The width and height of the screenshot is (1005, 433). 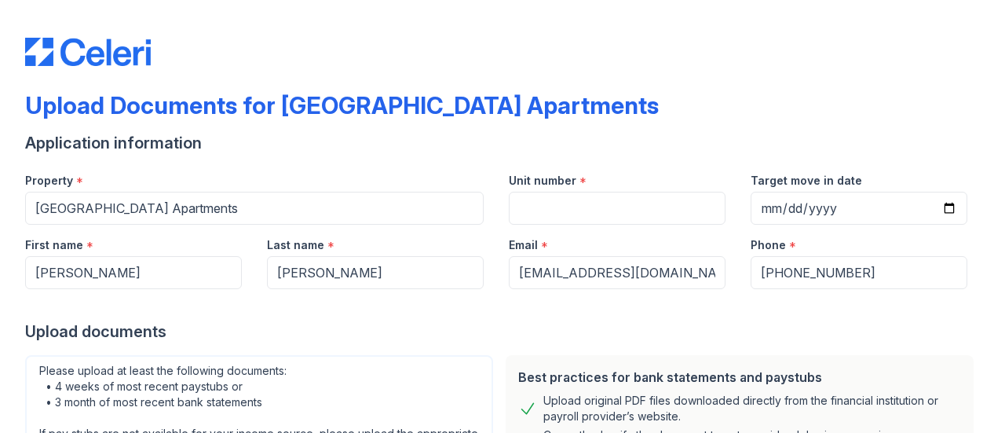 What do you see at coordinates (54, 245) in the screenshot?
I see `label: First name` at bounding box center [54, 245].